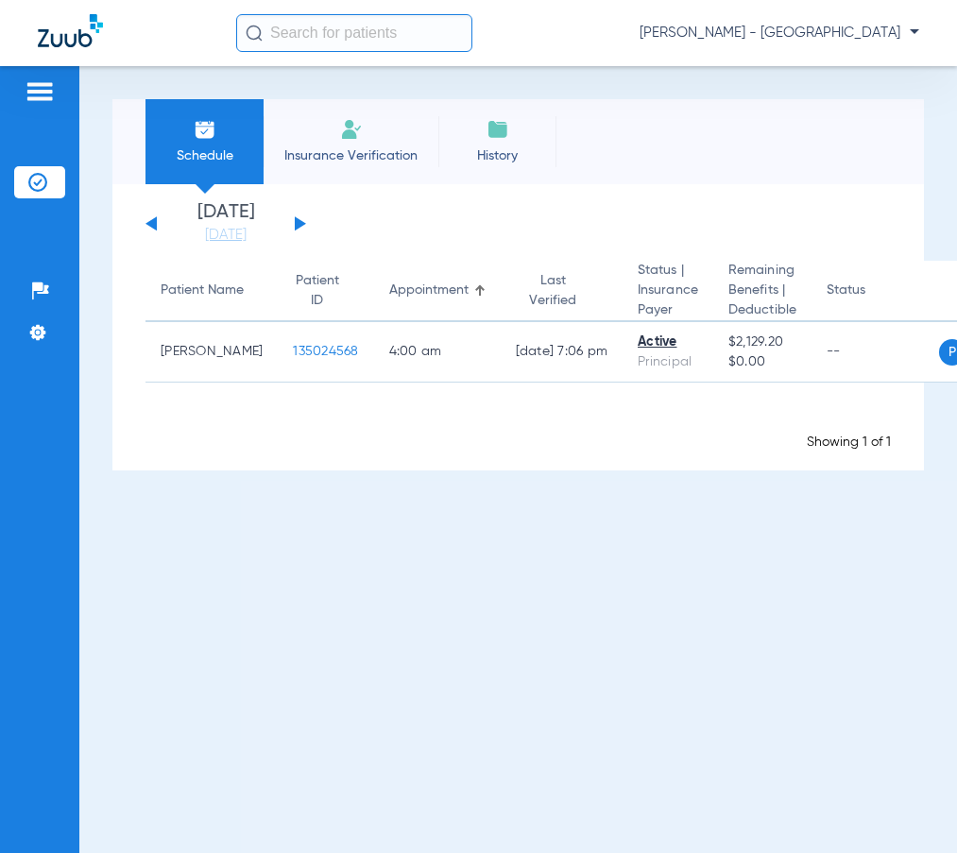 The image size is (957, 853). Describe the element at coordinates (354, 33) in the screenshot. I see `input: Search for patients` at that location.